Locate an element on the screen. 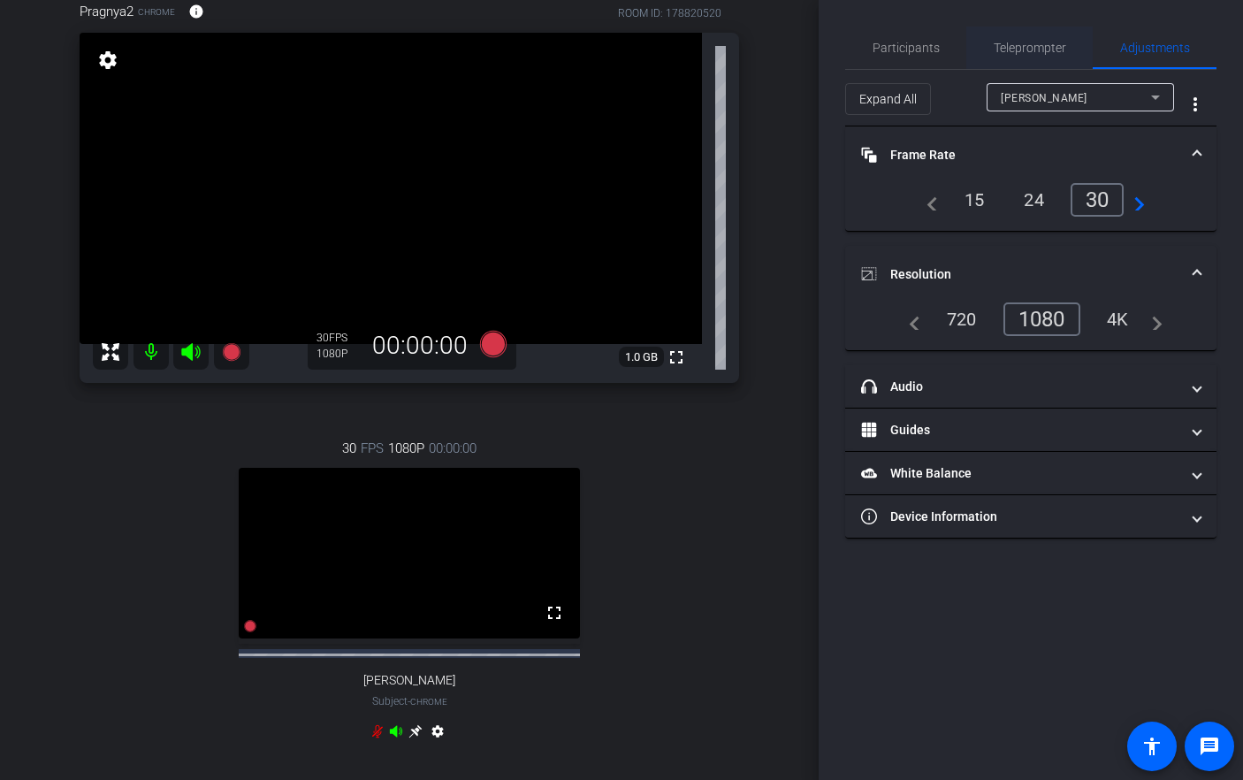  span: Adjustments is located at coordinates (1155, 48).